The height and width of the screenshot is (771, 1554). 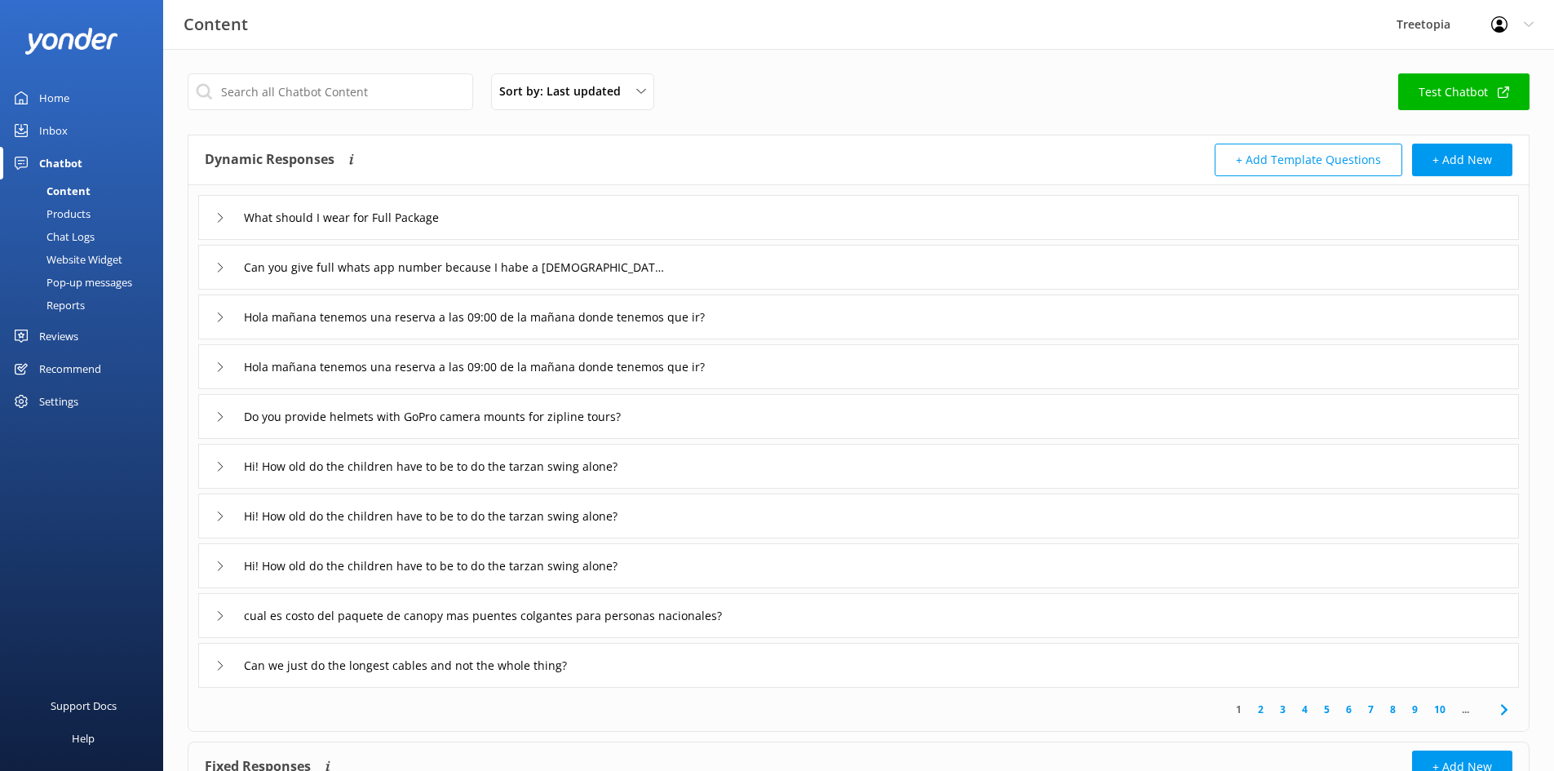 What do you see at coordinates (1304, 709) in the screenshot?
I see `a: 4` at bounding box center [1304, 709].